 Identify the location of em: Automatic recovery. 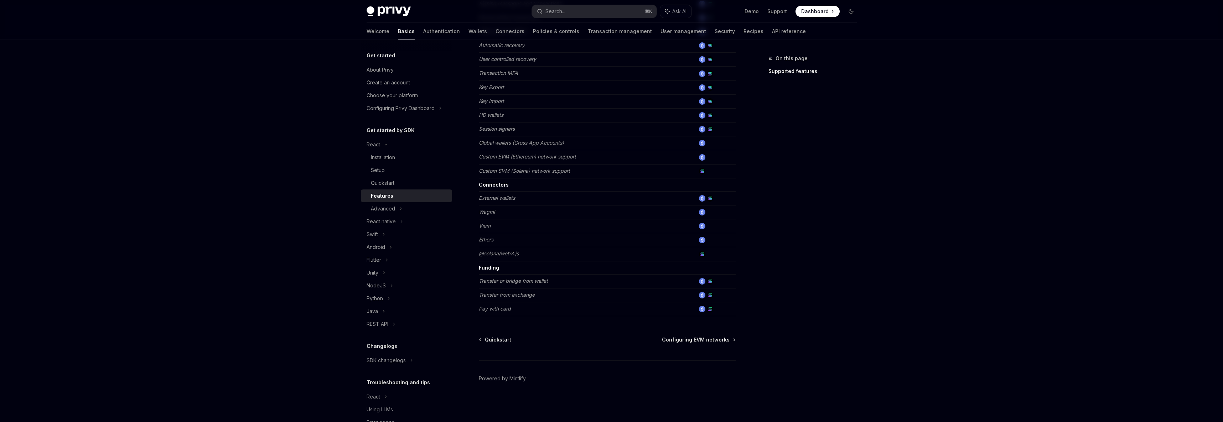
(502, 45).